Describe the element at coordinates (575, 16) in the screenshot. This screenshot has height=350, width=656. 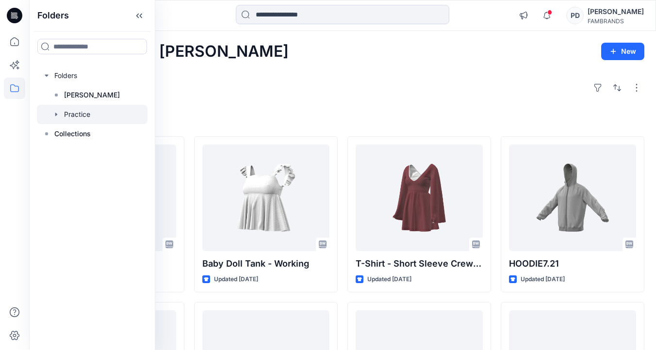
I see `div: PD` at that location.